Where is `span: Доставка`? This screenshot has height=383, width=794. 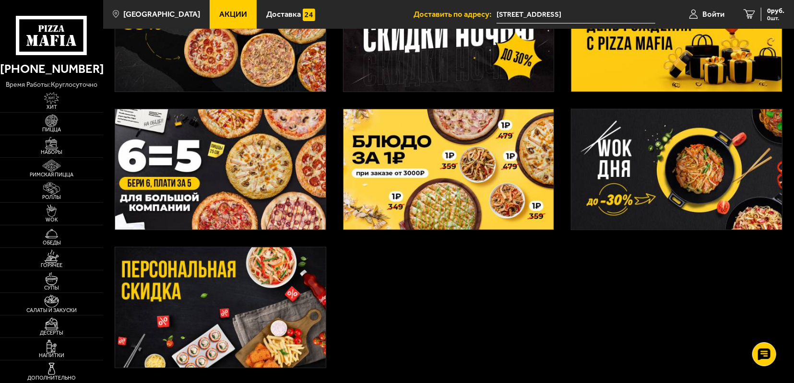
span: Доставка is located at coordinates (284, 14).